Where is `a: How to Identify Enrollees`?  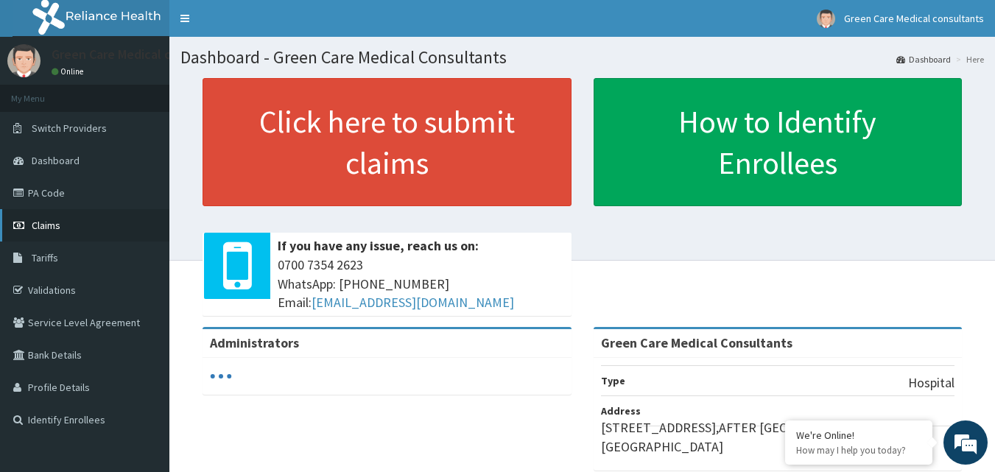 a: How to Identify Enrollees is located at coordinates (778, 142).